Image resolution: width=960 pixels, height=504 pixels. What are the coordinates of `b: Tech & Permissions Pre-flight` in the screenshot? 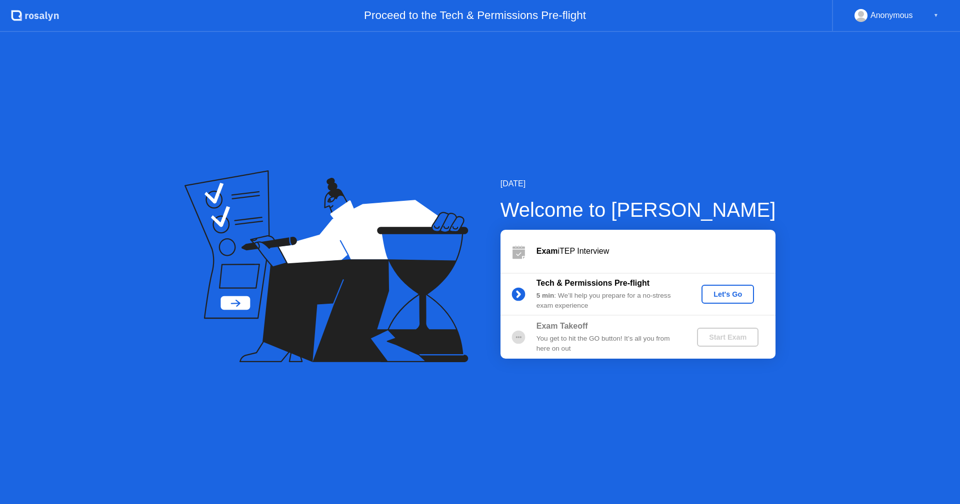 It's located at (593, 283).